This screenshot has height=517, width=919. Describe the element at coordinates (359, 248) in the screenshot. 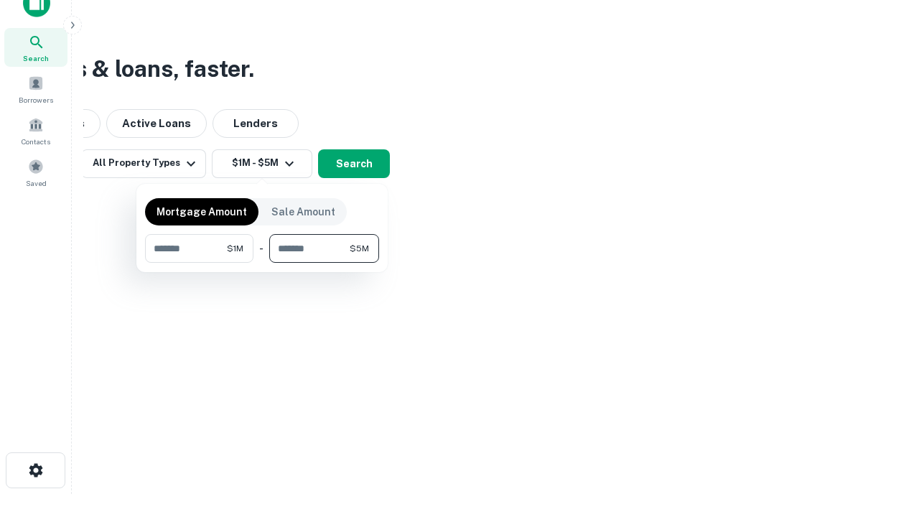

I see `span: $5M` at that location.